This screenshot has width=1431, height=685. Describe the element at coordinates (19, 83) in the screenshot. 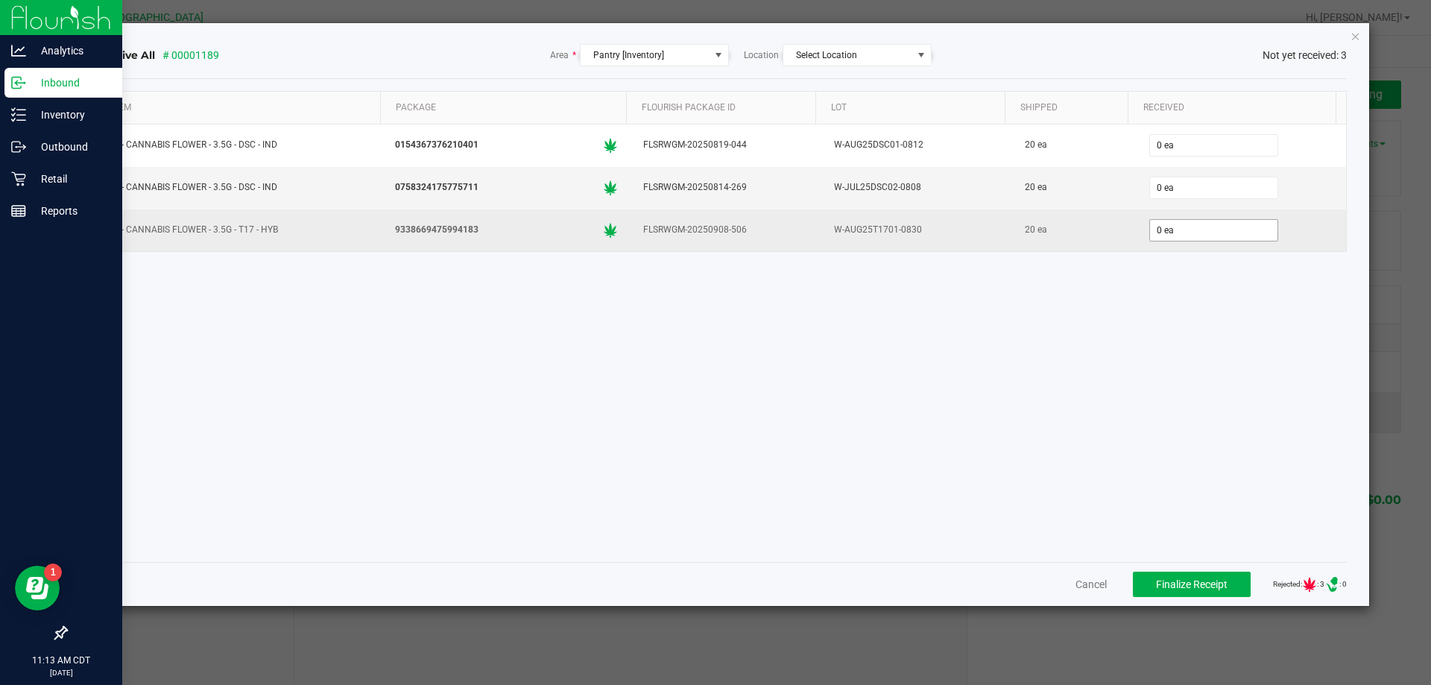

I see `inline-svg: Inbound` at that location.